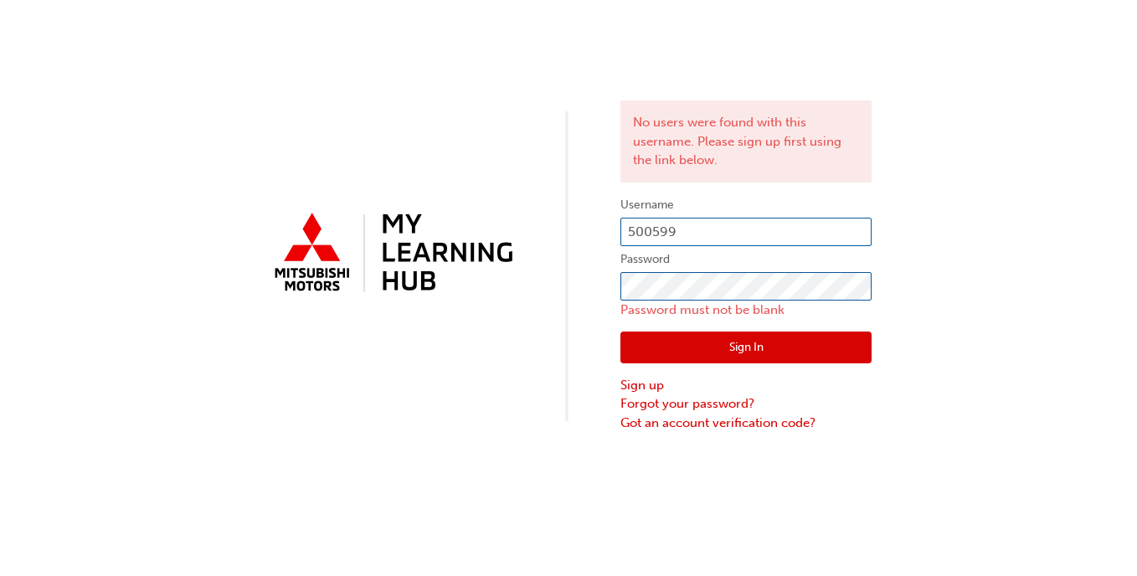  Describe the element at coordinates (746, 385) in the screenshot. I see `a: Sign up` at that location.